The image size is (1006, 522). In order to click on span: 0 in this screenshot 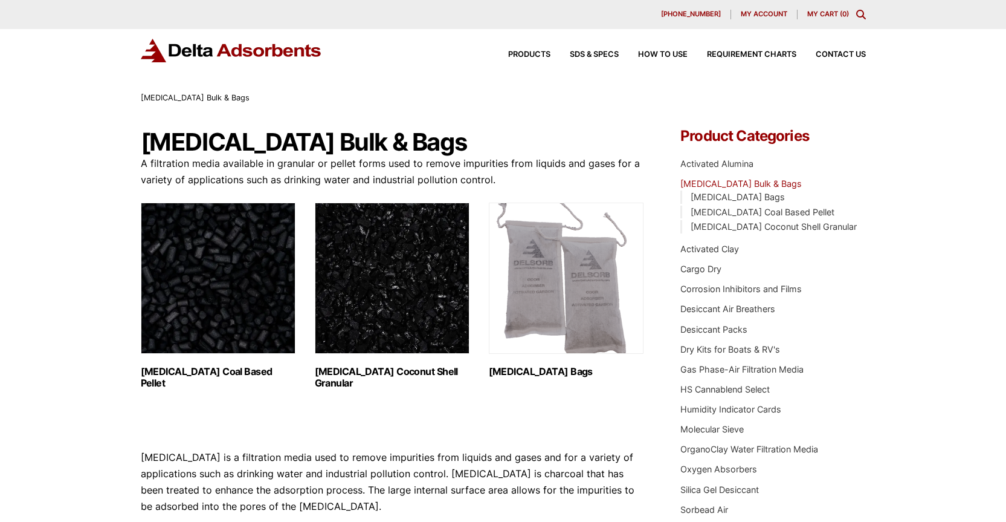, I will do `click(844, 14)`.